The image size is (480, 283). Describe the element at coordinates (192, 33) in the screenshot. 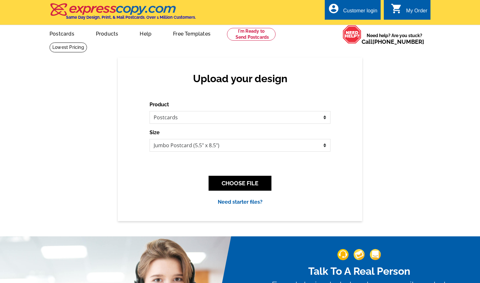

I see `a: Free Templates` at that location.